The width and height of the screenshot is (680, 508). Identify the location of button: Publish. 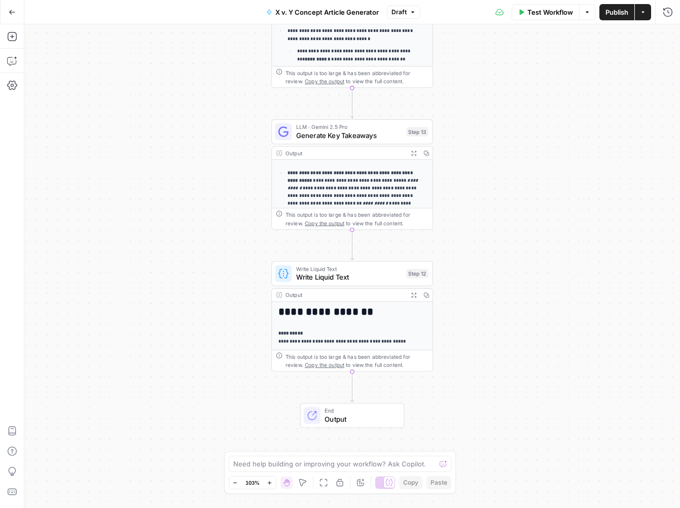
(617, 12).